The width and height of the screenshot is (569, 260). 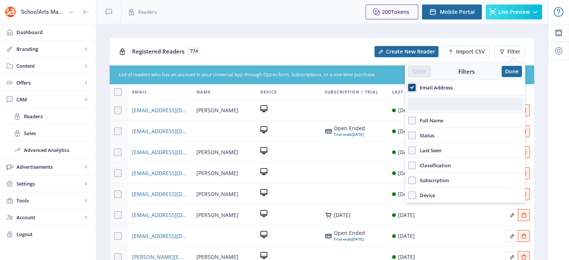 What do you see at coordinates (140, 92) in the screenshot?
I see `span: Email` at bounding box center [140, 92].